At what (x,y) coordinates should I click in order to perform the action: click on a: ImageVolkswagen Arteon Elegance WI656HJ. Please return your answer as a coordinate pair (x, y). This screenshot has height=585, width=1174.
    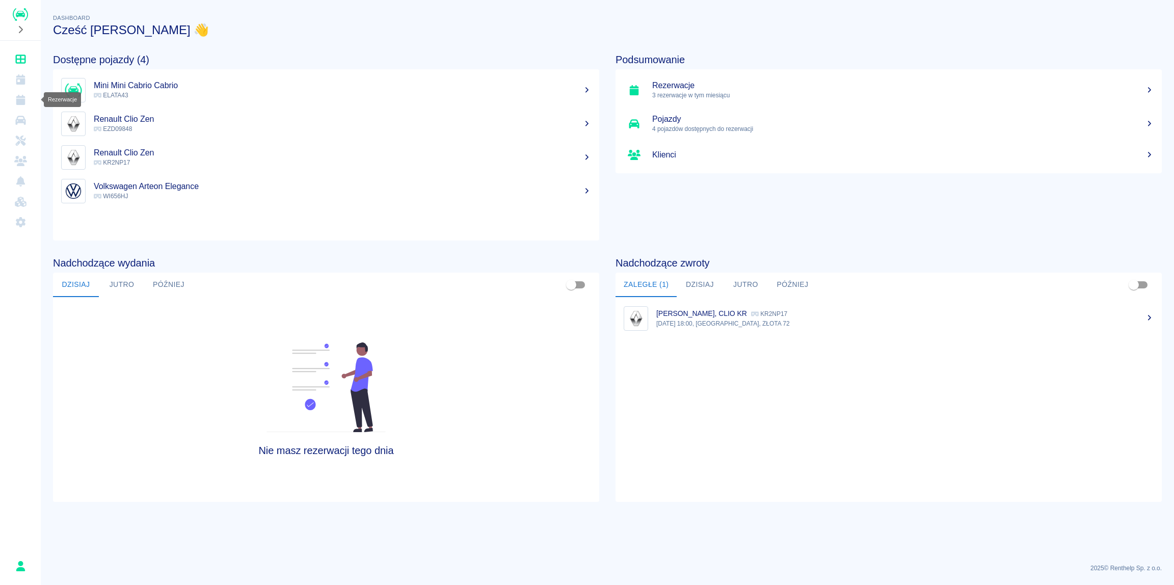
    Looking at the image, I should click on (326, 191).